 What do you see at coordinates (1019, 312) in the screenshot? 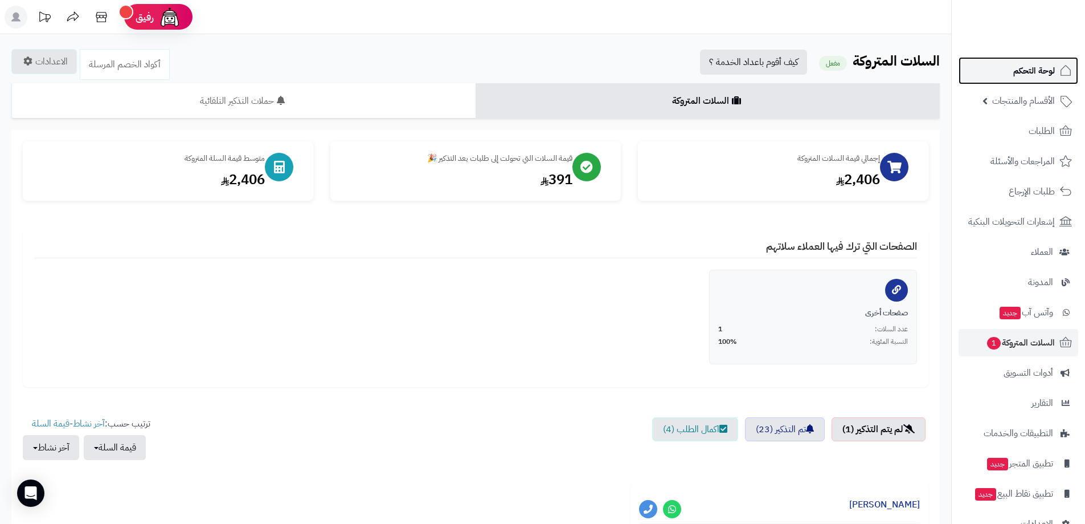
I see `a: وآتس آبجديد` at bounding box center [1019, 312].